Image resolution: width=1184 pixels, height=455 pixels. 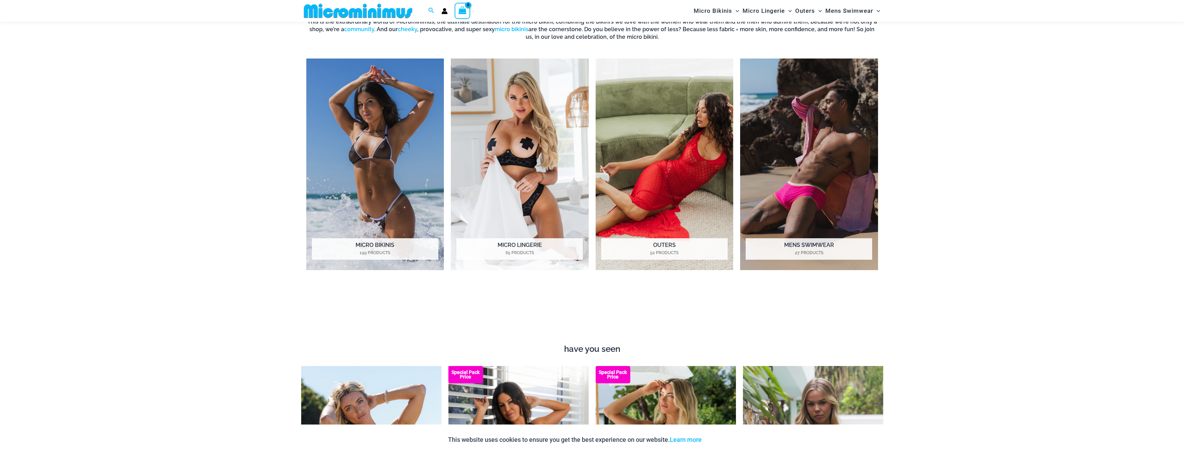 I want to click on nav: Site Navigation, so click(x=787, y=11).